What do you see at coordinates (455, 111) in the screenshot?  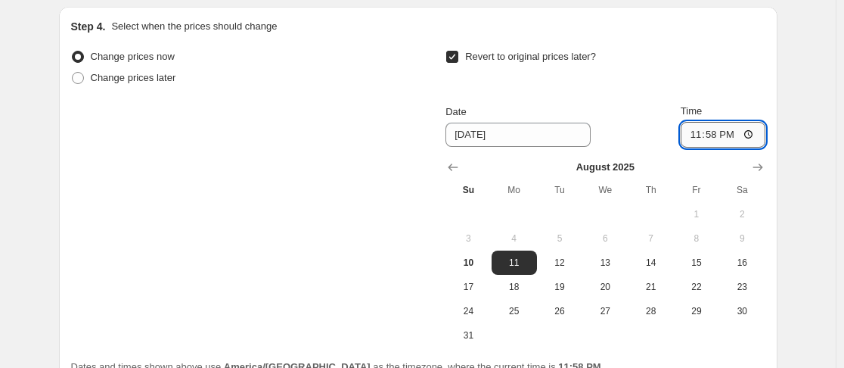 I see `span: Date` at bounding box center [455, 111].